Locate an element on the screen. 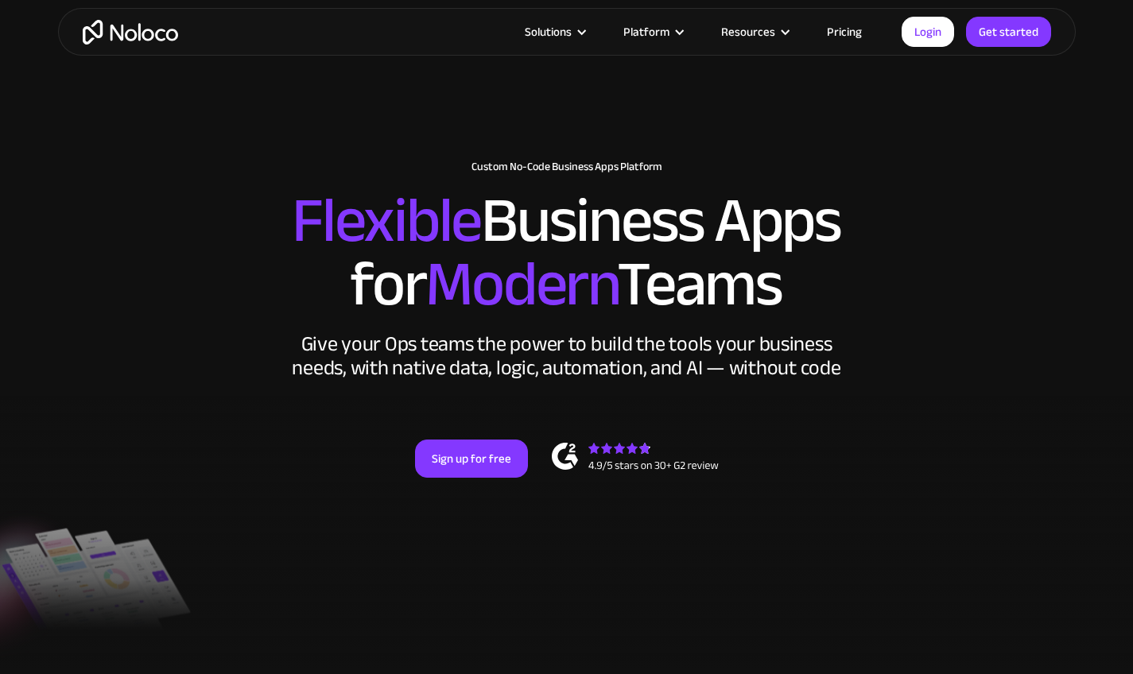 The width and height of the screenshot is (1133, 674). a: Sign up for free is located at coordinates (472, 459).